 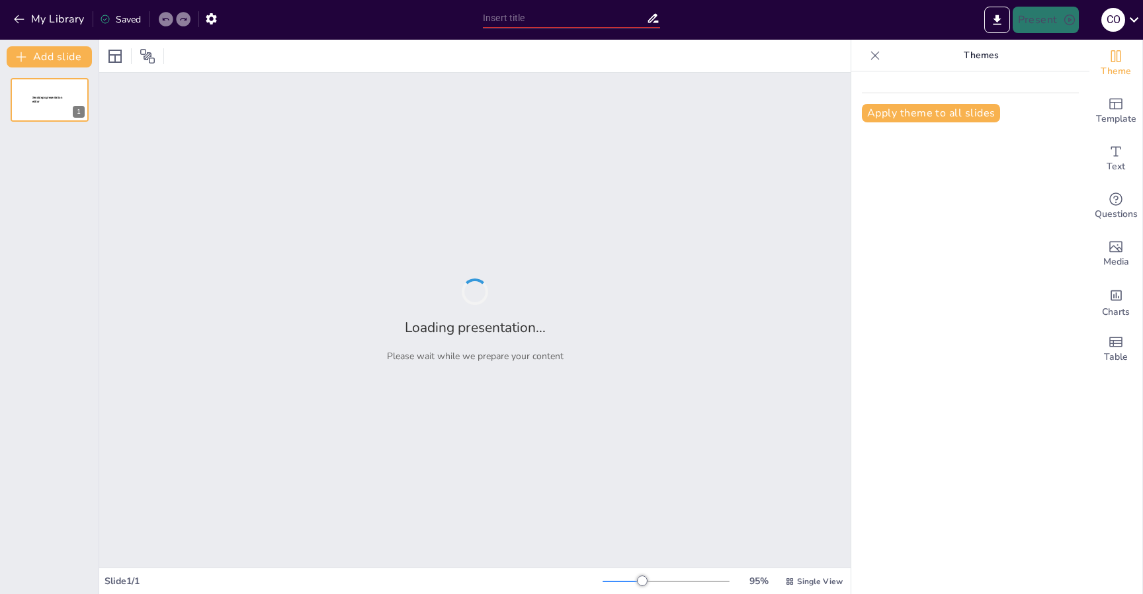 I want to click on button: My Library, so click(x=50, y=19).